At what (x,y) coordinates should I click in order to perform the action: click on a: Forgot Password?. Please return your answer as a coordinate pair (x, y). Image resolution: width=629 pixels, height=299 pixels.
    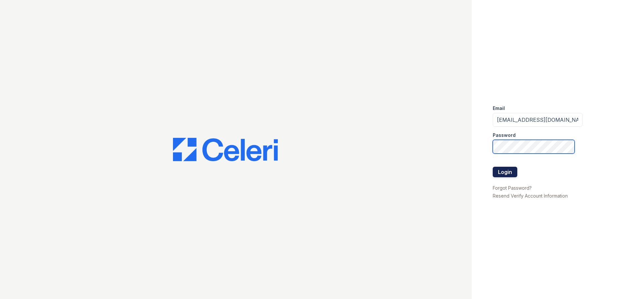
    Looking at the image, I should click on (512, 187).